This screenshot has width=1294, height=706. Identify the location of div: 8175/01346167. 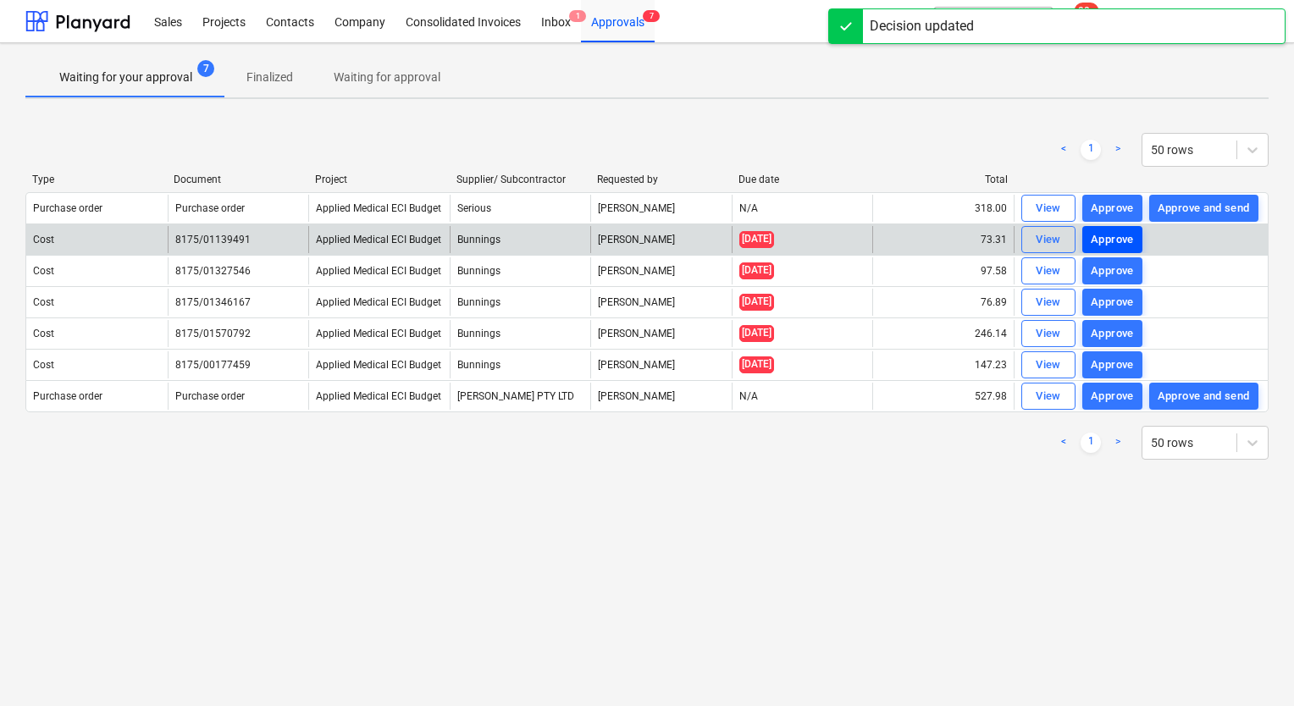
(213, 302).